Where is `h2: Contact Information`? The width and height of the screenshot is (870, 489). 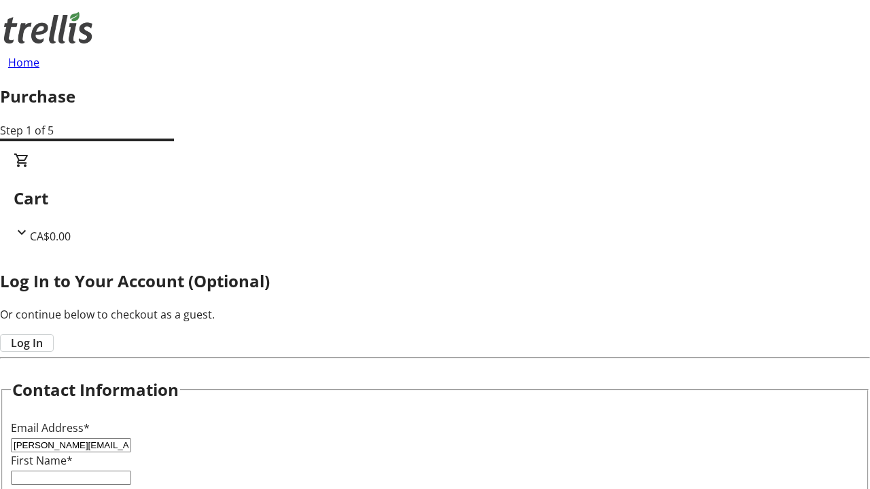
h2: Contact Information is located at coordinates (95, 390).